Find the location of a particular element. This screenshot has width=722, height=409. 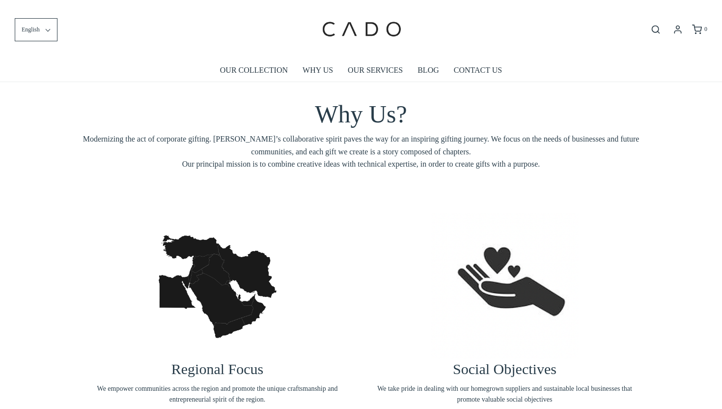

a: BLOG is located at coordinates (429, 70).